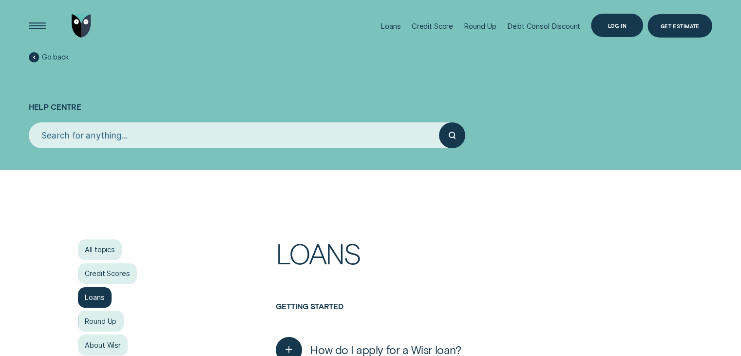  What do you see at coordinates (95, 297) in the screenshot?
I see `a: Loans` at bounding box center [95, 297].